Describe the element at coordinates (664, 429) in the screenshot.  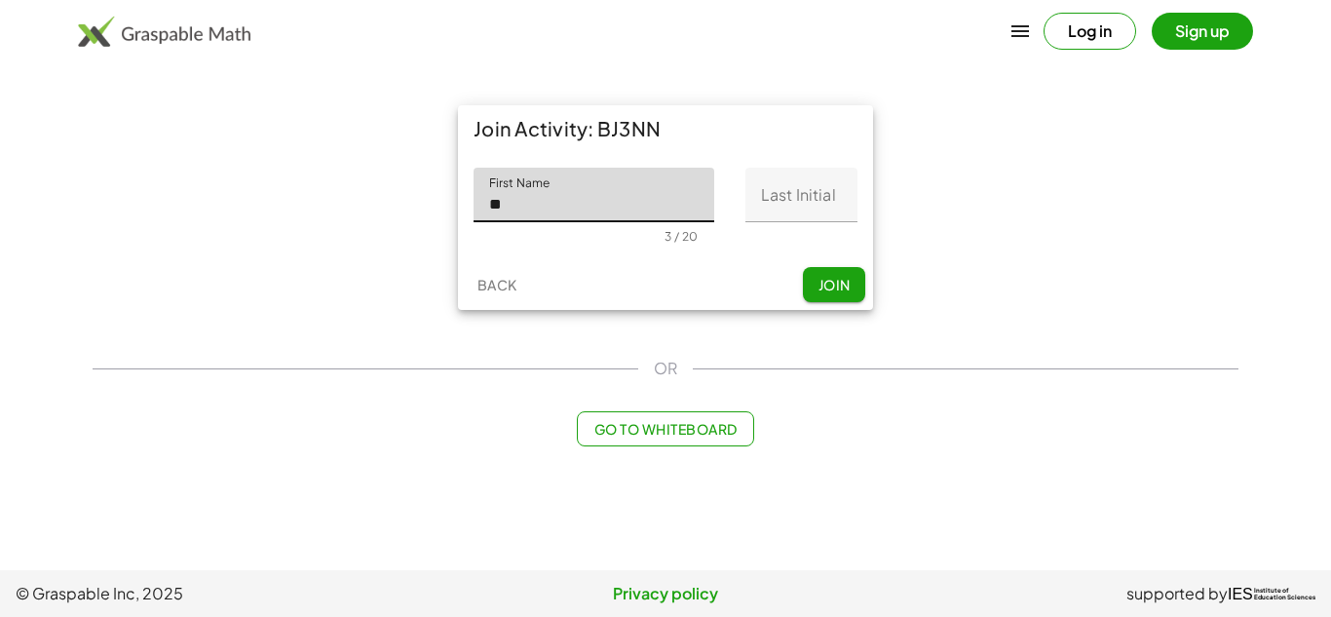
I see `span: Go to Whiteboard` at that location.